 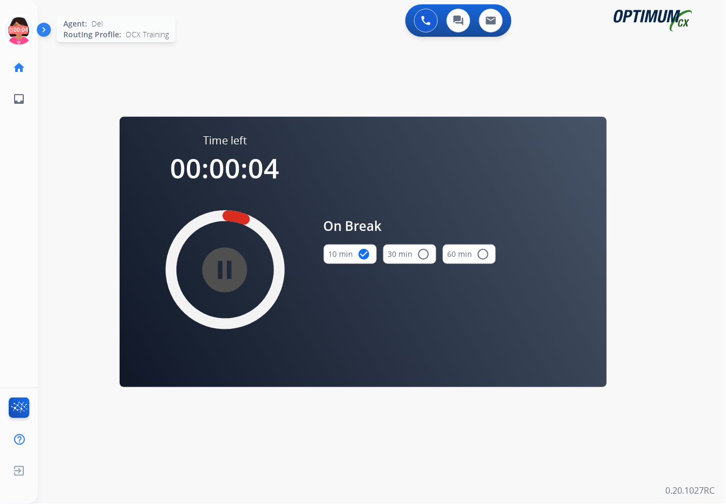 What do you see at coordinates (147, 35) in the screenshot?
I see `span: OCX Training` at bounding box center [147, 35].